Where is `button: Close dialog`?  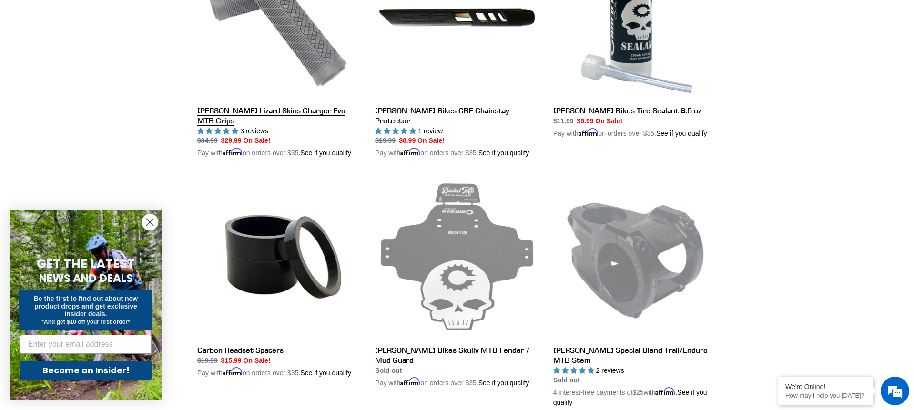
button: Close dialog is located at coordinates (150, 222).